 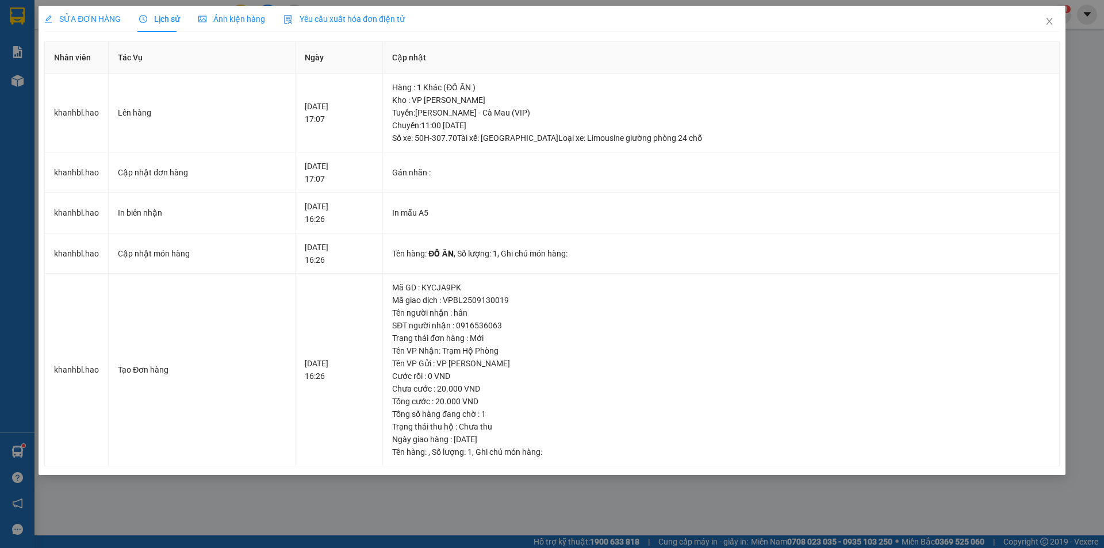 I want to click on span: close, so click(x=1049, y=21).